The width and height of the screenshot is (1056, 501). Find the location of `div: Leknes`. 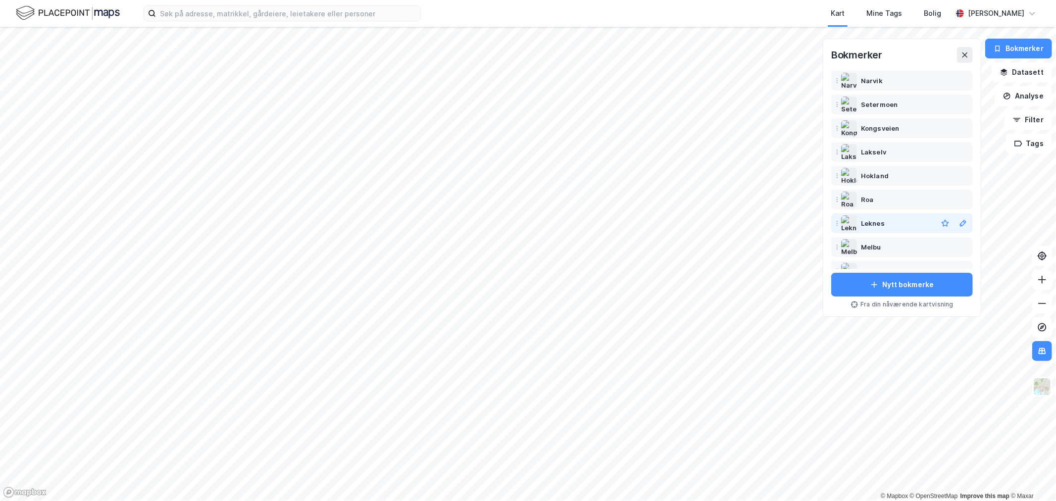

div: Leknes is located at coordinates (873, 223).